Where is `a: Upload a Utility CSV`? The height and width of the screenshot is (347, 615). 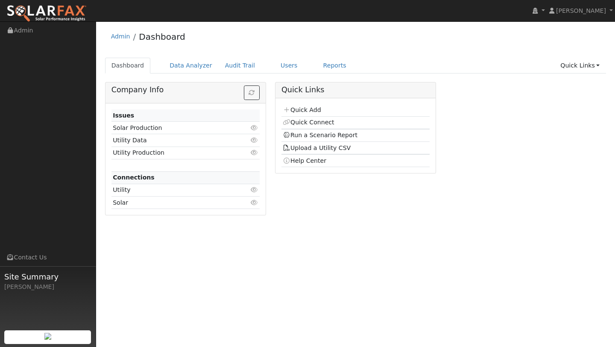
a: Upload a Utility CSV is located at coordinates (316, 148).